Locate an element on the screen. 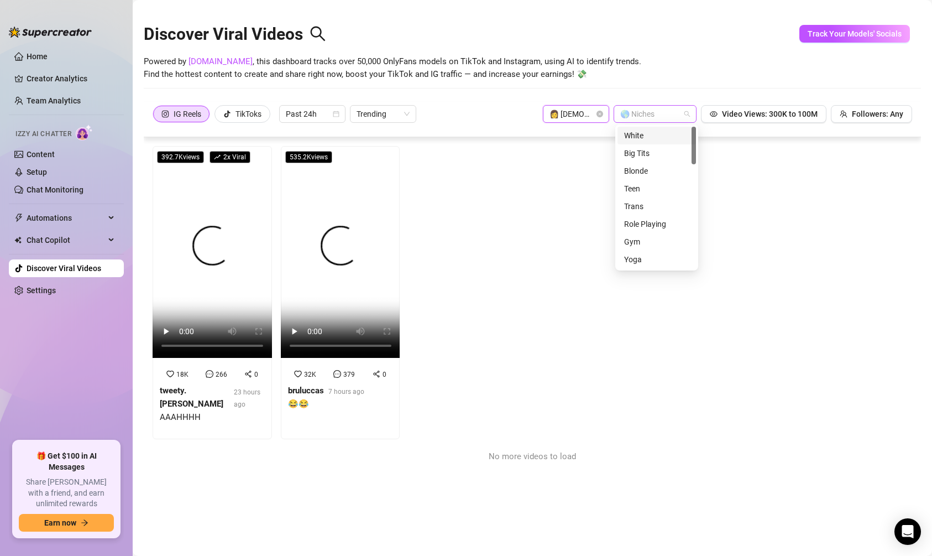 This screenshot has height=556, width=932. strong: bruluccas is located at coordinates (306, 390).